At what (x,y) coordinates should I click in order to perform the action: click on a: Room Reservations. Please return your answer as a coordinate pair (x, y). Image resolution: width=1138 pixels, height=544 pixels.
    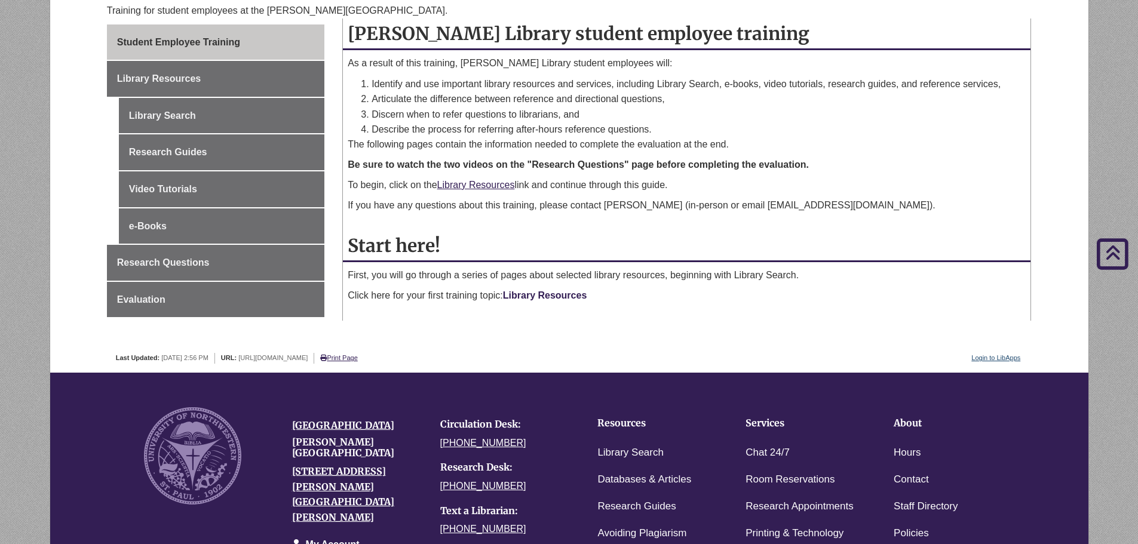
    Looking at the image, I should click on (790, 480).